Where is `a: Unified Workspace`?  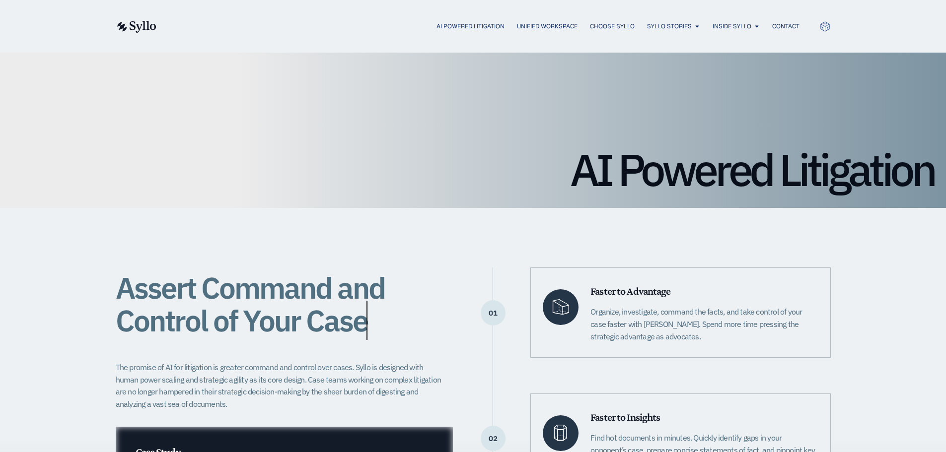 a: Unified Workspace is located at coordinates (547, 26).